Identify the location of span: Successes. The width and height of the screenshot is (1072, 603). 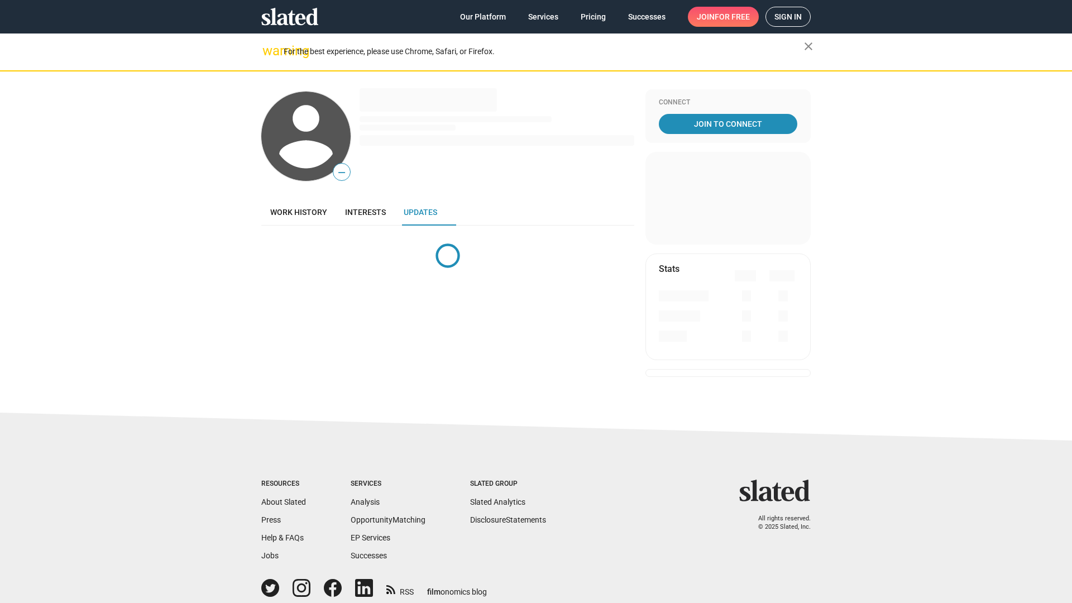
(647, 17).